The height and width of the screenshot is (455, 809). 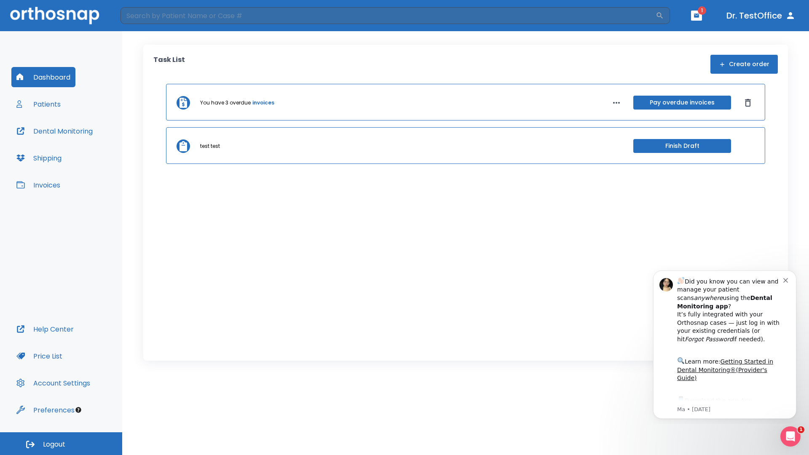 What do you see at coordinates (682, 102) in the screenshot?
I see `button: Pay overdue invoices` at bounding box center [682, 102].